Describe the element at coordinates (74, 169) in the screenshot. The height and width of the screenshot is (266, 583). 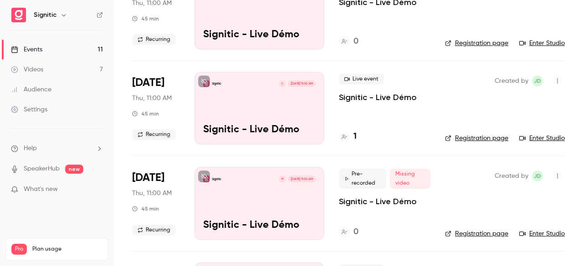
I see `span: new` at that location.